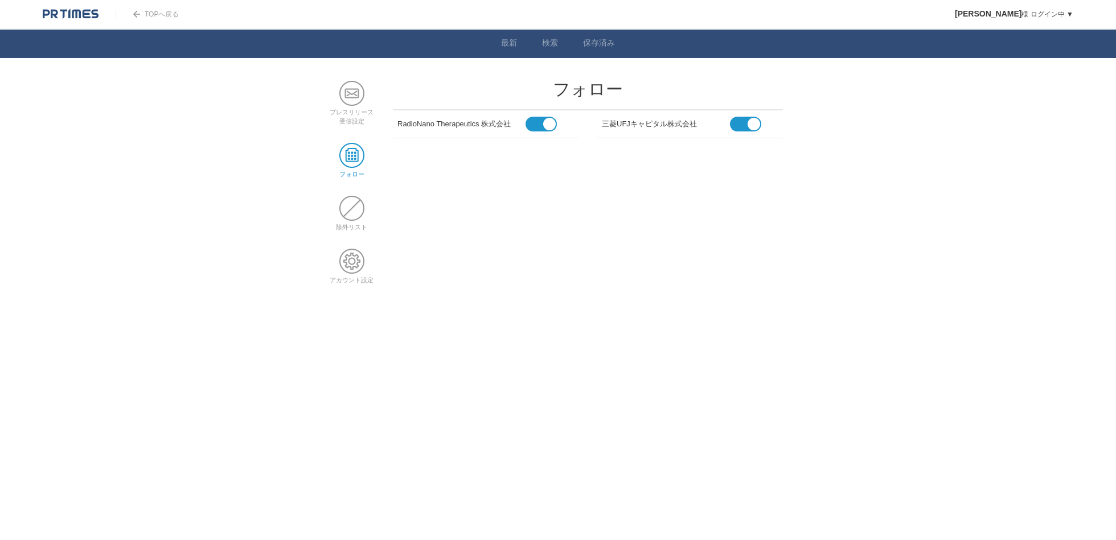 The image size is (1116, 540). Describe the element at coordinates (599, 44) in the screenshot. I see `a: 保存済み` at that location.